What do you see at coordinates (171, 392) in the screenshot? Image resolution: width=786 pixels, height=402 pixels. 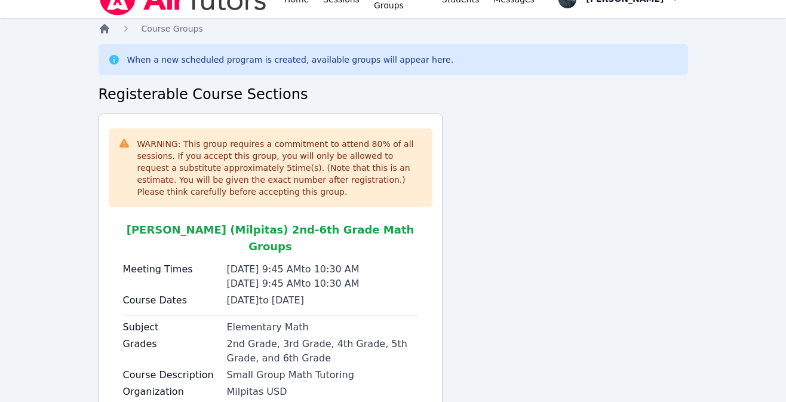 I see `label: Organization` at bounding box center [171, 392].